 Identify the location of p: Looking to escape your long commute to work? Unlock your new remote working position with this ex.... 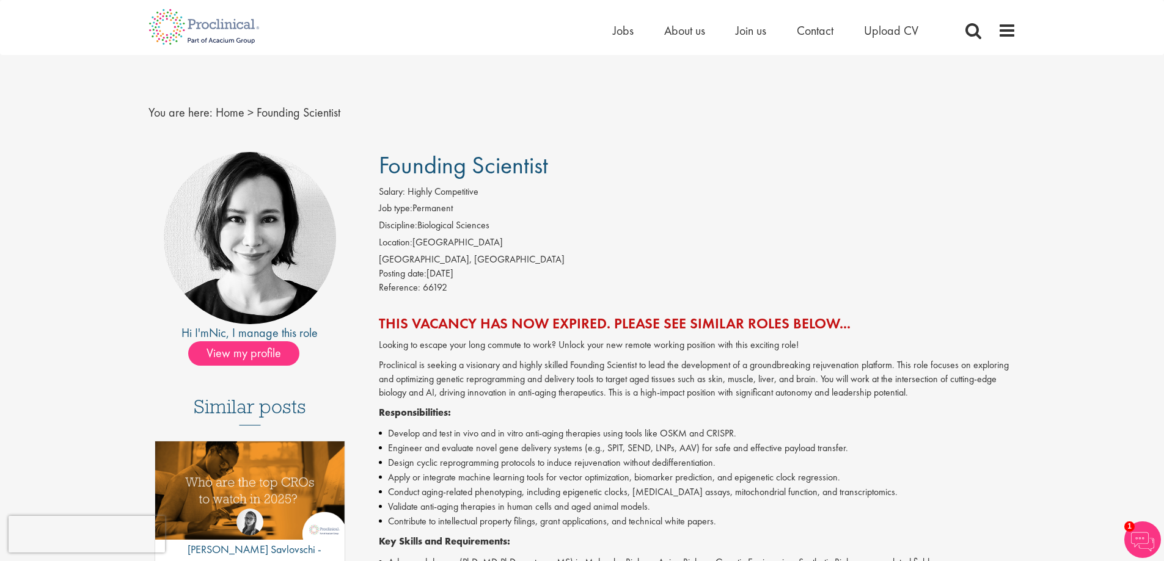
(697, 345).